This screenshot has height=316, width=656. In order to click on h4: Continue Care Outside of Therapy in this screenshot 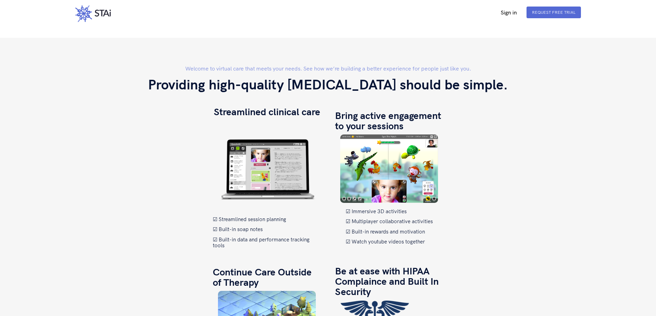, I will do `click(267, 278)`.